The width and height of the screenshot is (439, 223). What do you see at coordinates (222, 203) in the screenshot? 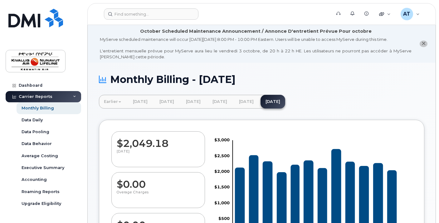
I see `tspan: $1,000` at bounding box center [222, 203].